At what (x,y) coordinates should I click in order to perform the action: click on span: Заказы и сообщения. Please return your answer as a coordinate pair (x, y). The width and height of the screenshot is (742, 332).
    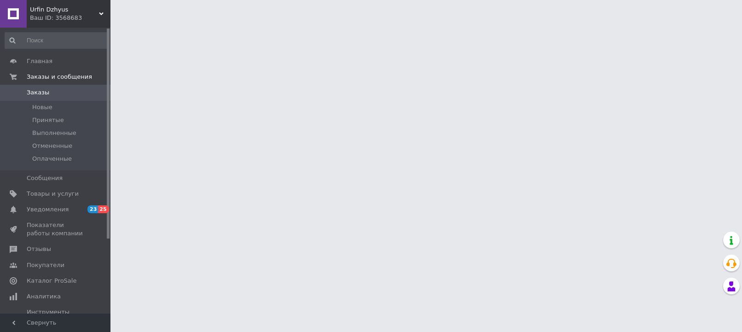
    Looking at the image, I should click on (59, 77).